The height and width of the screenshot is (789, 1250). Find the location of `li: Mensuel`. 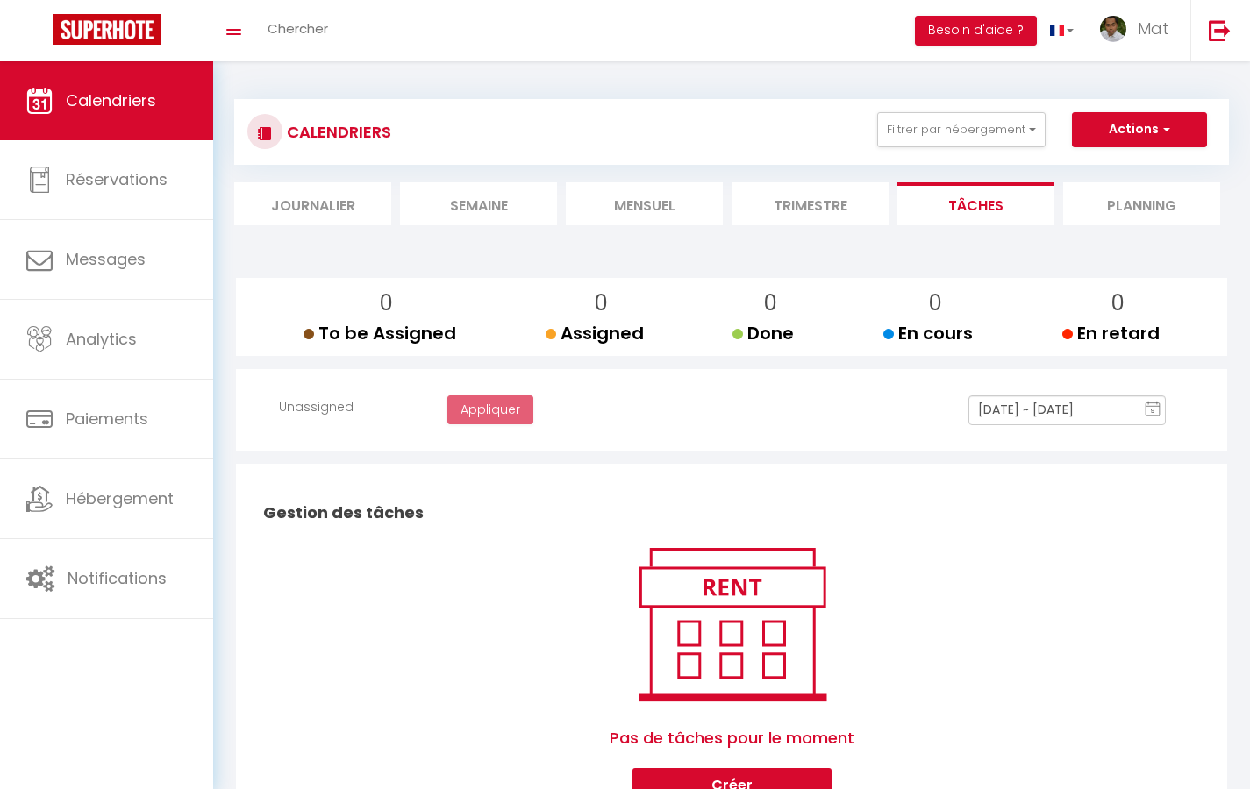

li: Mensuel is located at coordinates (644, 203).